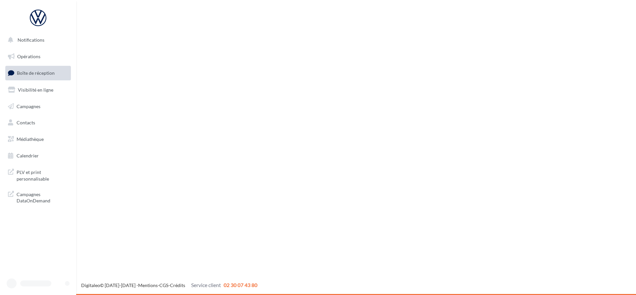  I want to click on button: Notifications, so click(37, 40).